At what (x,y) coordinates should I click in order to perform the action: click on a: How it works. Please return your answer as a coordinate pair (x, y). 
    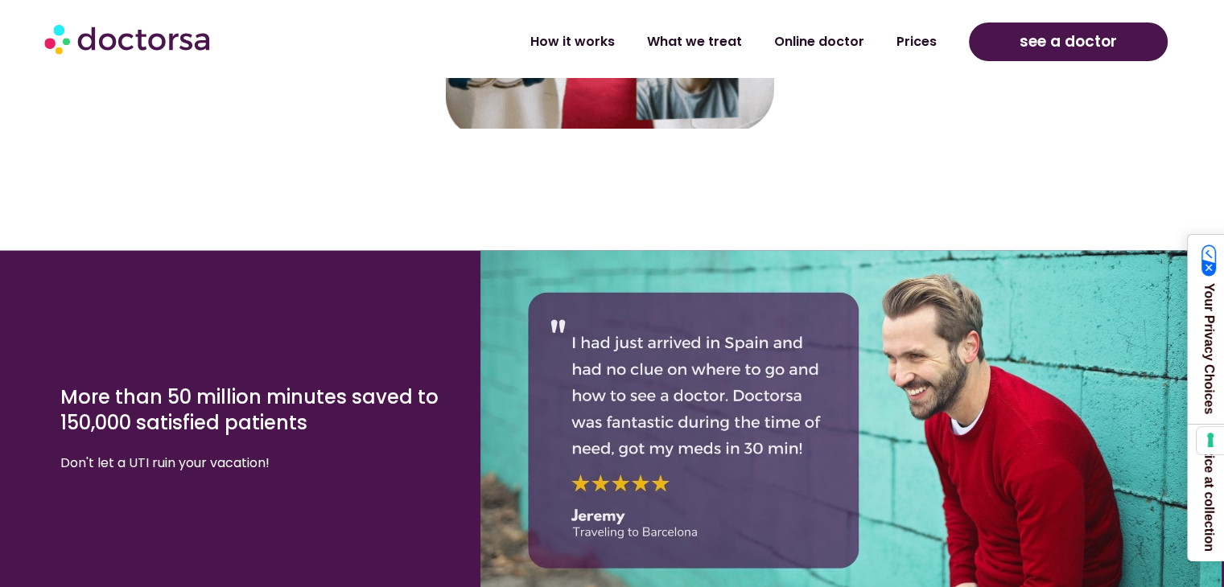
    Looking at the image, I should click on (572, 42).